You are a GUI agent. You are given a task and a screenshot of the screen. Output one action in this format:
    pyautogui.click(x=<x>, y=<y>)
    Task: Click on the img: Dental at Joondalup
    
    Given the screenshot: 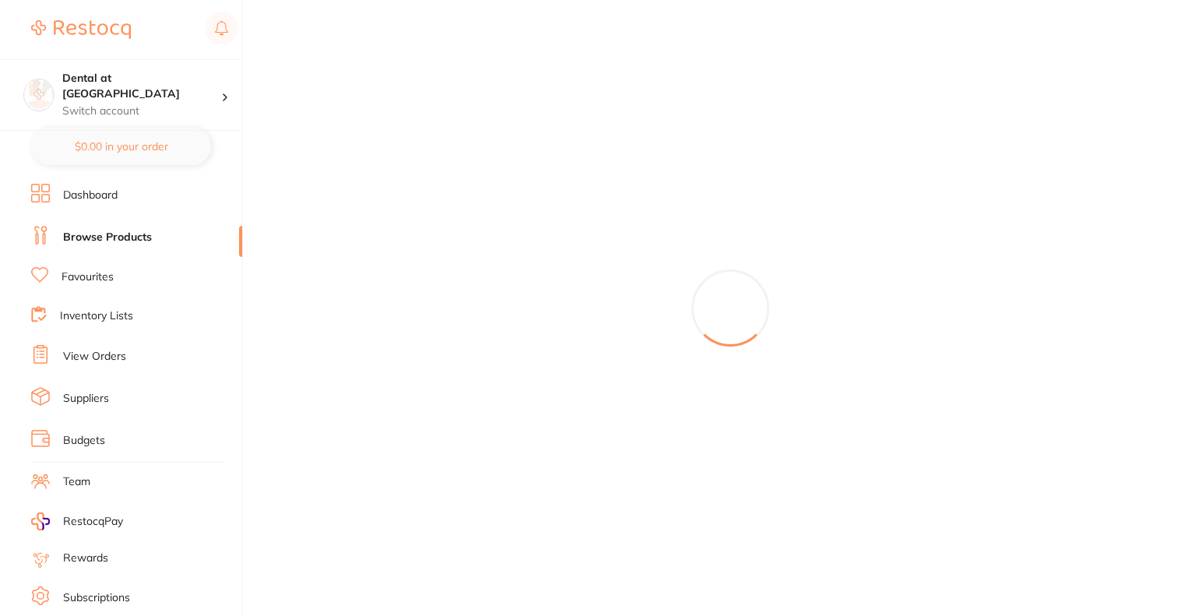 What is the action you would take?
    pyautogui.click(x=39, y=94)
    